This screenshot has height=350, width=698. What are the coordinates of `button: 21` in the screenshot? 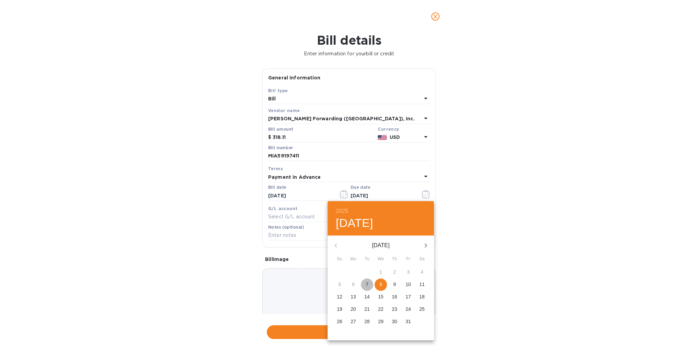 It's located at (367, 309).